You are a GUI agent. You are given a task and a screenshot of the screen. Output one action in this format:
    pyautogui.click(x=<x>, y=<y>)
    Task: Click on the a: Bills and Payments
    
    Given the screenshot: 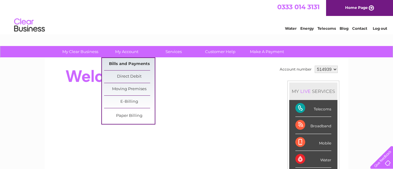 What is the action you would take?
    pyautogui.click(x=129, y=64)
    